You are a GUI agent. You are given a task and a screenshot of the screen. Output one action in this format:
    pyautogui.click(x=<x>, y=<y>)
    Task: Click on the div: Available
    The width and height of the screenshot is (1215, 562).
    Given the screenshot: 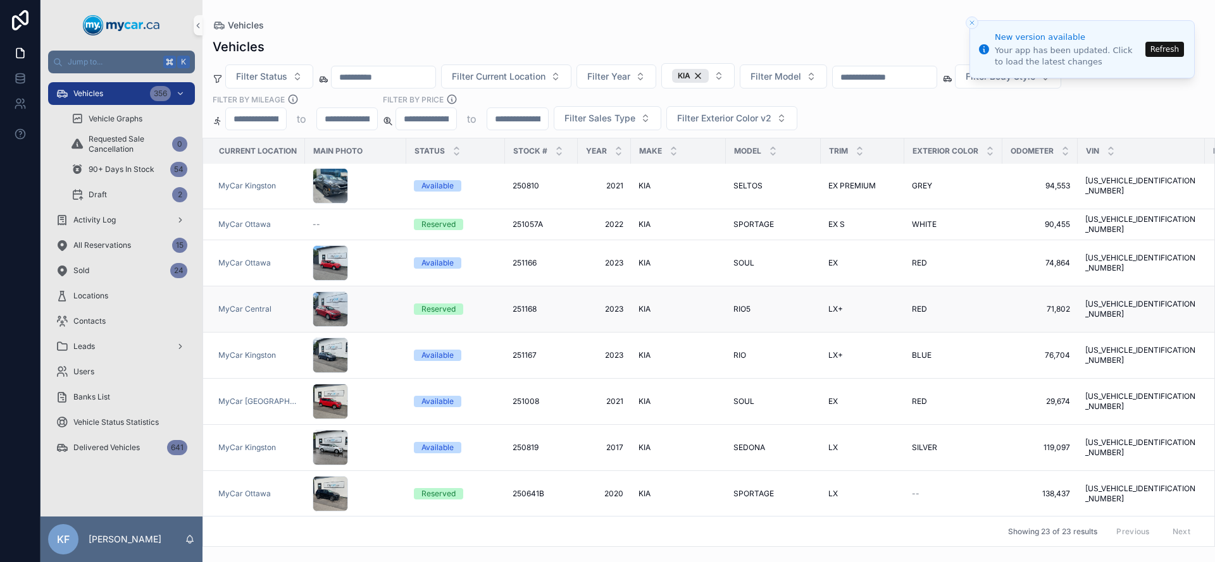 What is the action you would take?
    pyautogui.click(x=437, y=263)
    